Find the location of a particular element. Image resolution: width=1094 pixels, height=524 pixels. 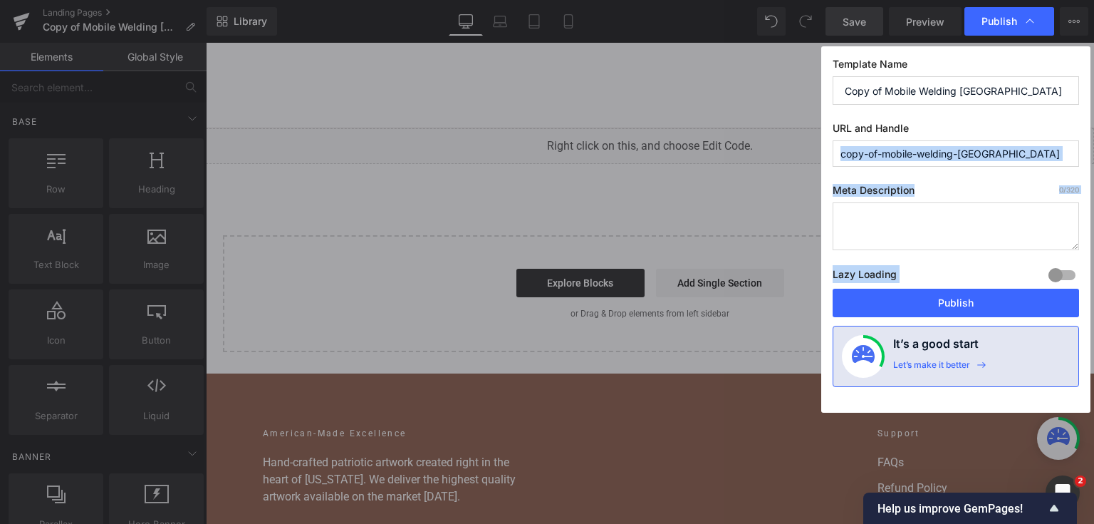

h2: Support is located at coordinates (751, 390).